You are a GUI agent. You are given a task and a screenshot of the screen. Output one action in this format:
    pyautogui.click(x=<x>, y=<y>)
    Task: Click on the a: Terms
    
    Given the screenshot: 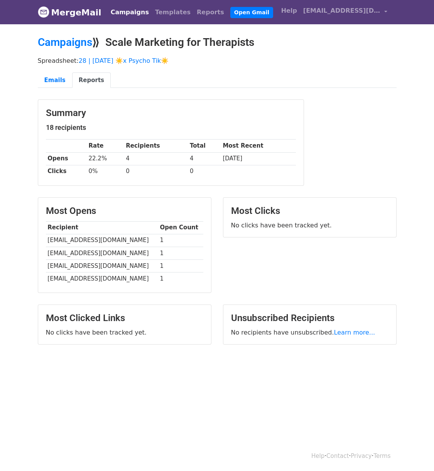 What is the action you would take?
    pyautogui.click(x=382, y=456)
    